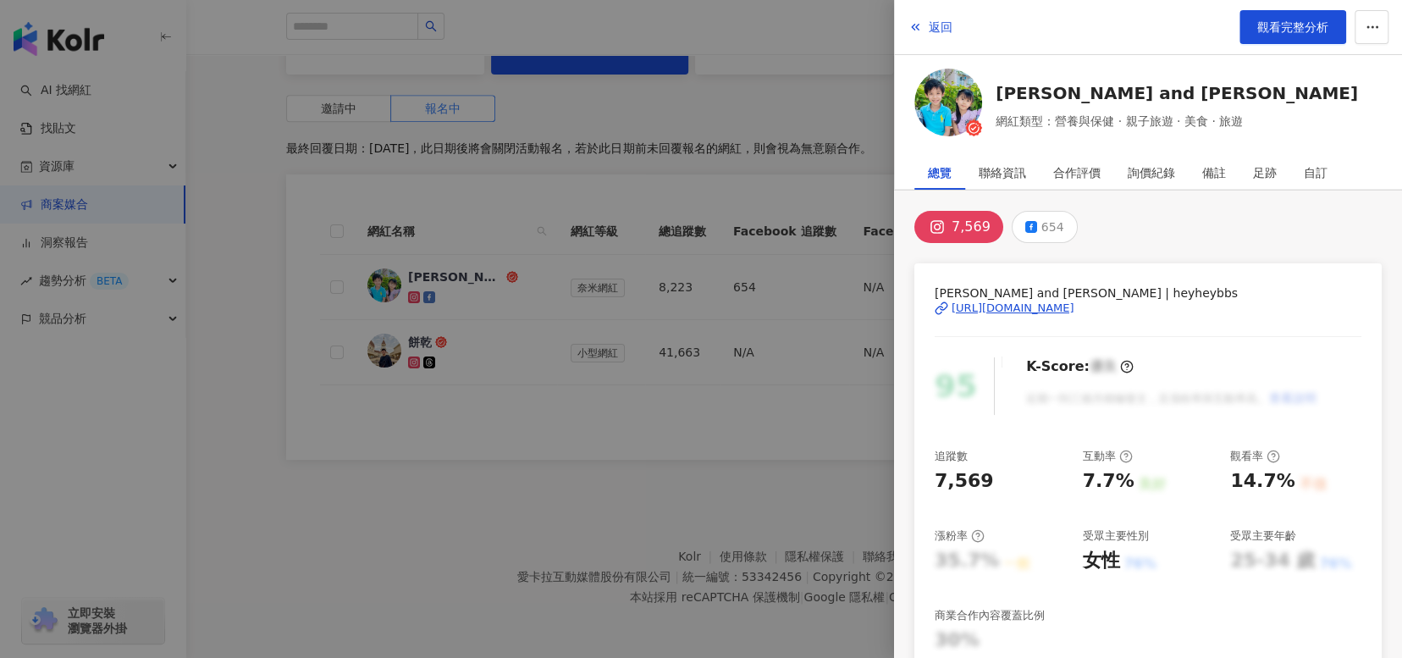 This screenshot has height=658, width=1402. I want to click on button: 654, so click(1045, 227).